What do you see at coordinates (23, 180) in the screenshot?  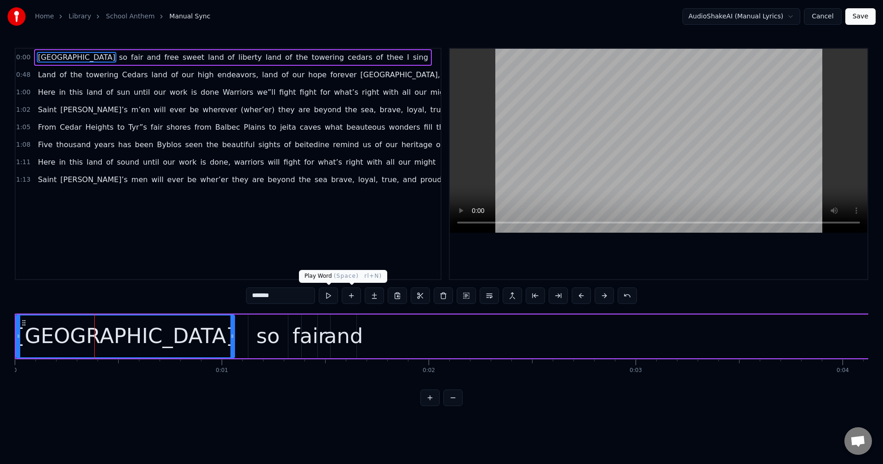 I see `span: 1:13` at bounding box center [23, 180].